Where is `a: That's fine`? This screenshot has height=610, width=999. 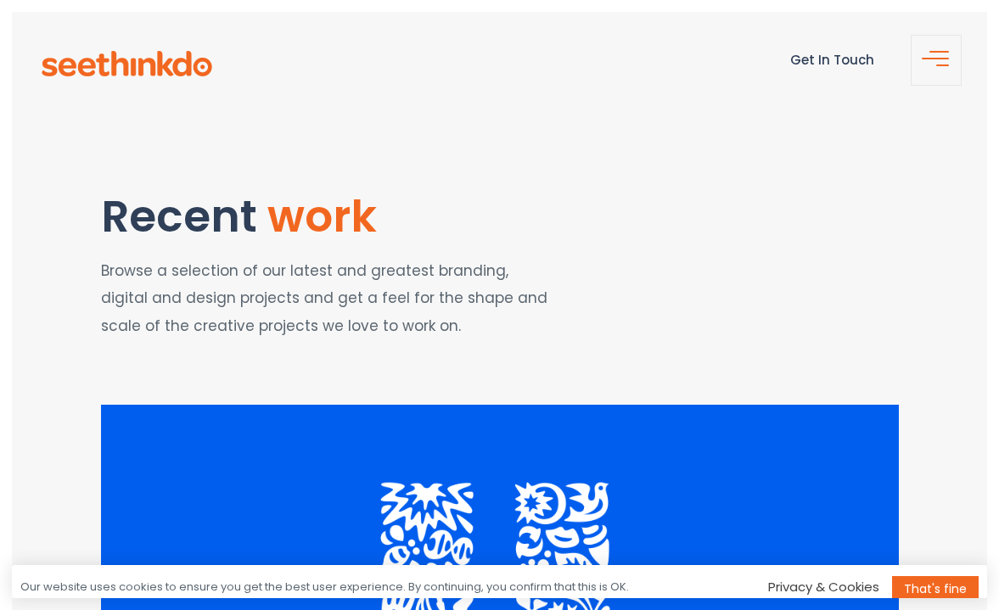
a: That's fine is located at coordinates (935, 589).